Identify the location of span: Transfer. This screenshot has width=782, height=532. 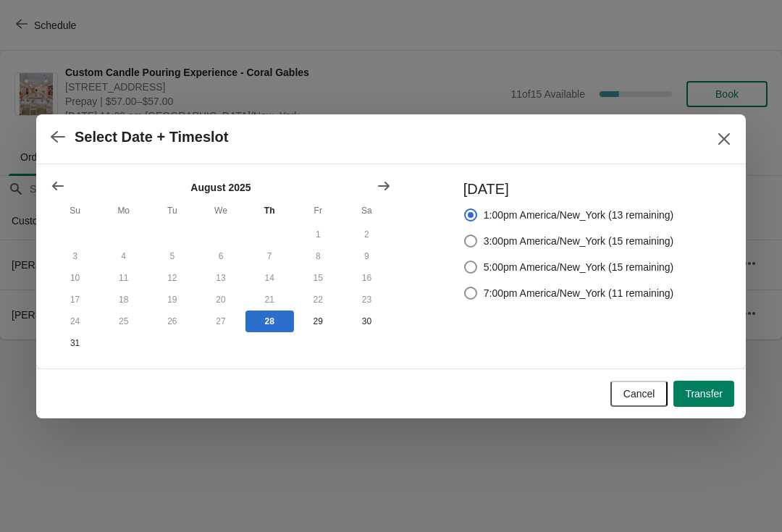
(704, 394).